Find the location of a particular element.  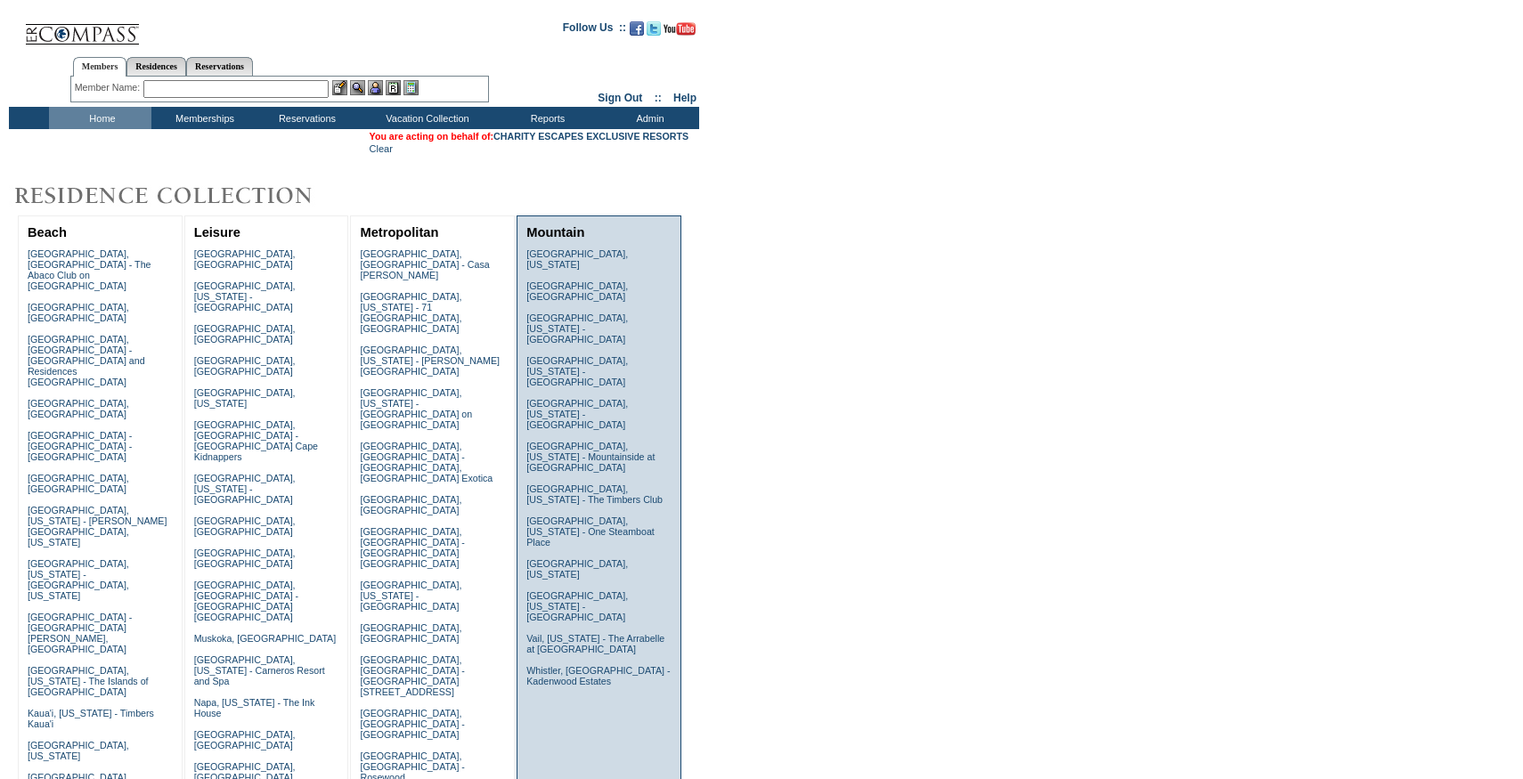

a: Mountain is located at coordinates (555, 232).